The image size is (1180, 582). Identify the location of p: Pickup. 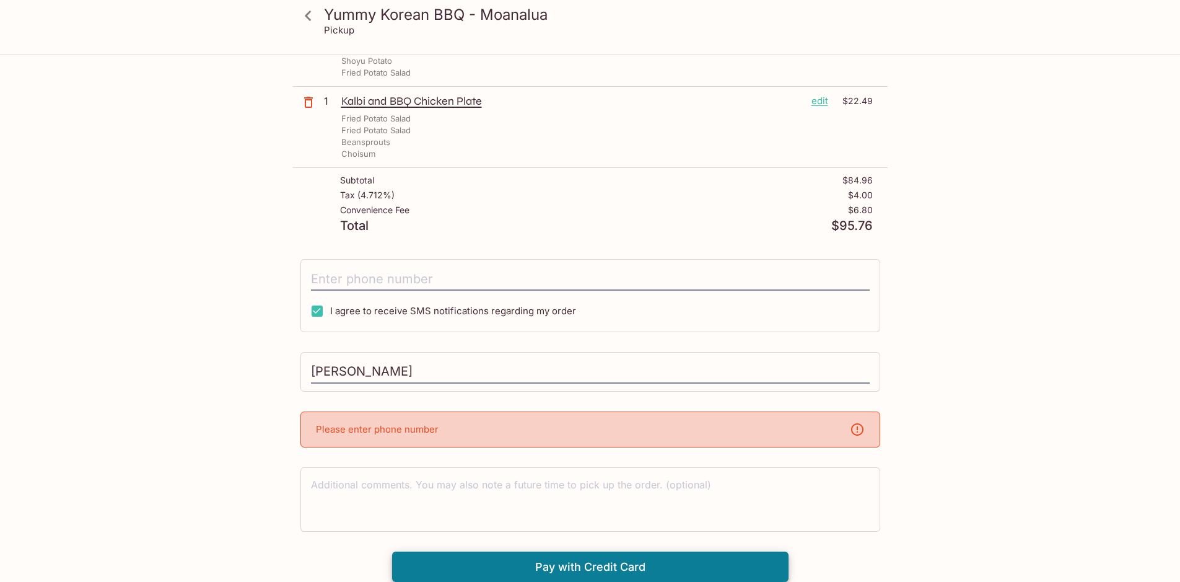
(339, 30).